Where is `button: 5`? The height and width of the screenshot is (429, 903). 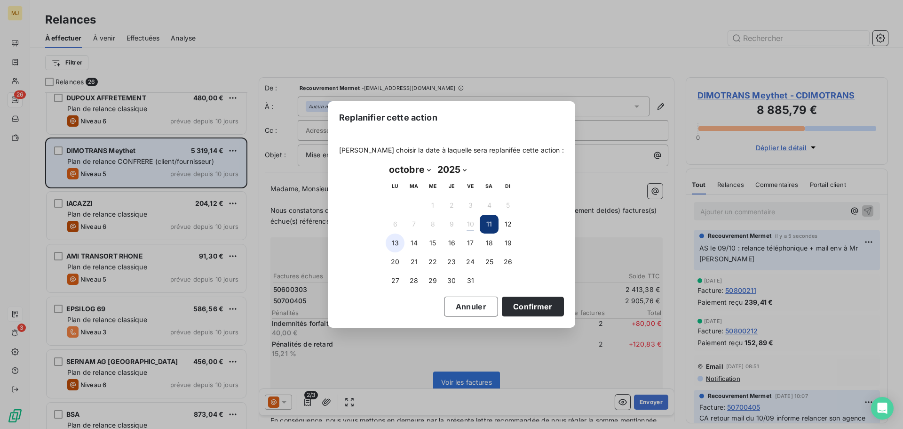 button: 5 is located at coordinates (508, 205).